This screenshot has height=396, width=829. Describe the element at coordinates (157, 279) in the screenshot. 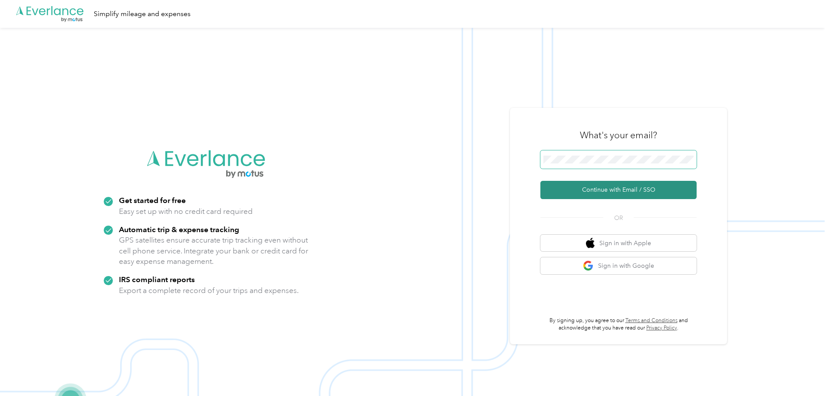

I see `strong: IRS compliant reports` at that location.